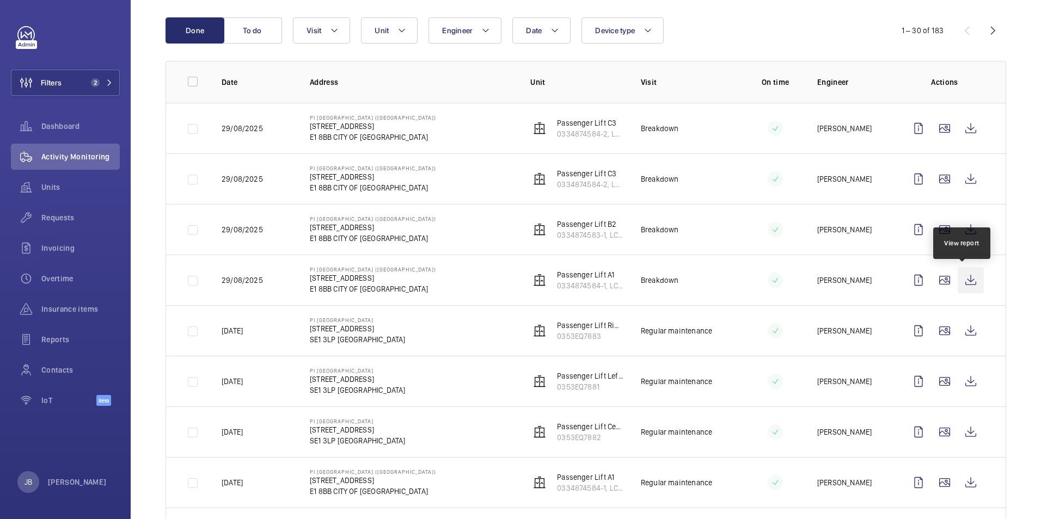  What do you see at coordinates (775, 82) in the screenshot?
I see `p: On time` at bounding box center [775, 82].